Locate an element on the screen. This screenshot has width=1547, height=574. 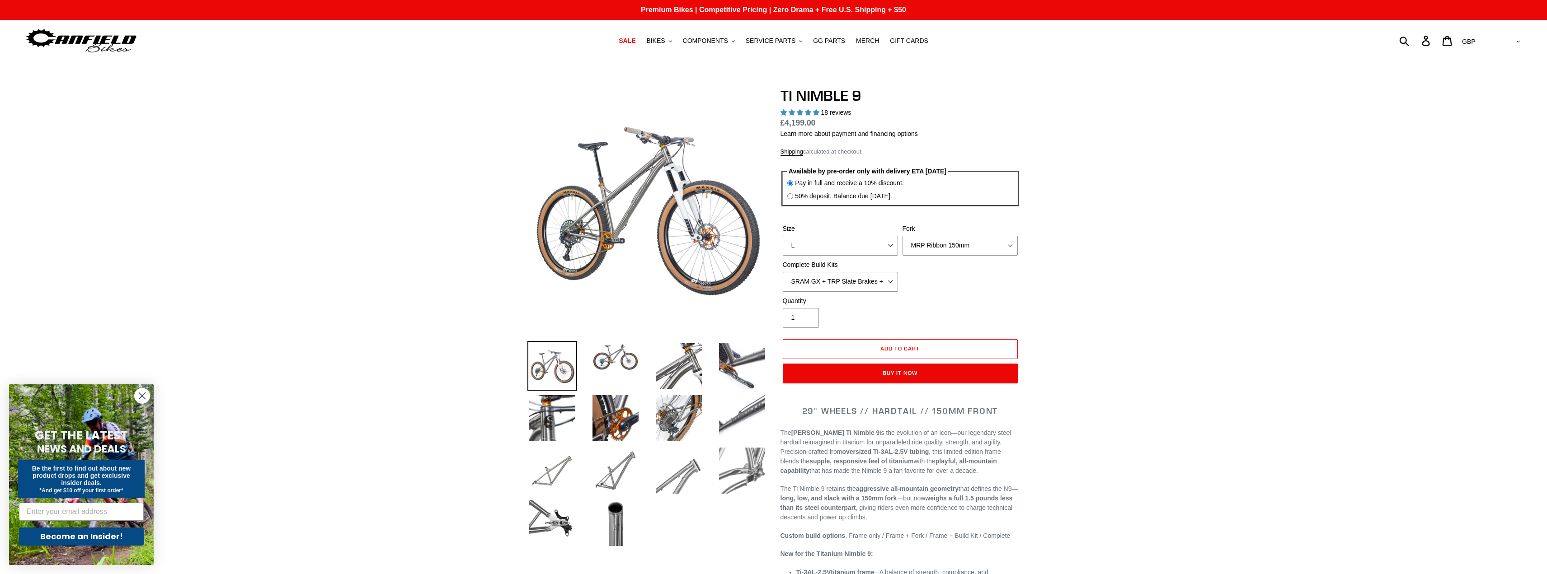
button: SERVICE PARTS is located at coordinates (774, 41).